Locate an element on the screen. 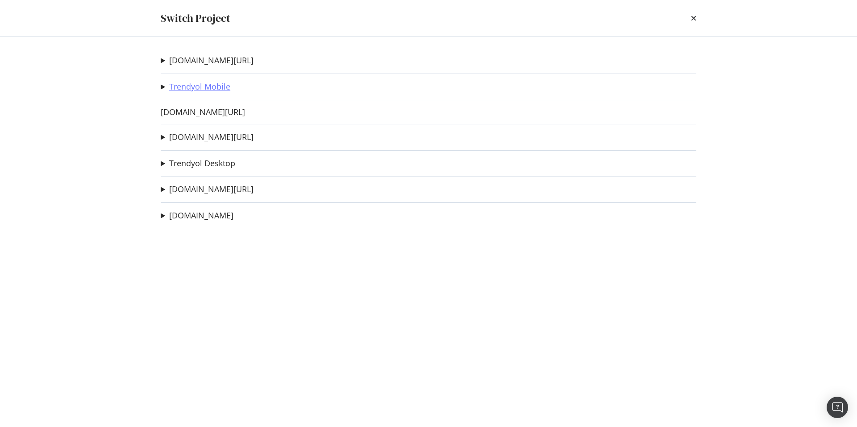  summary: Trendyol Mobile is located at coordinates (195, 87).